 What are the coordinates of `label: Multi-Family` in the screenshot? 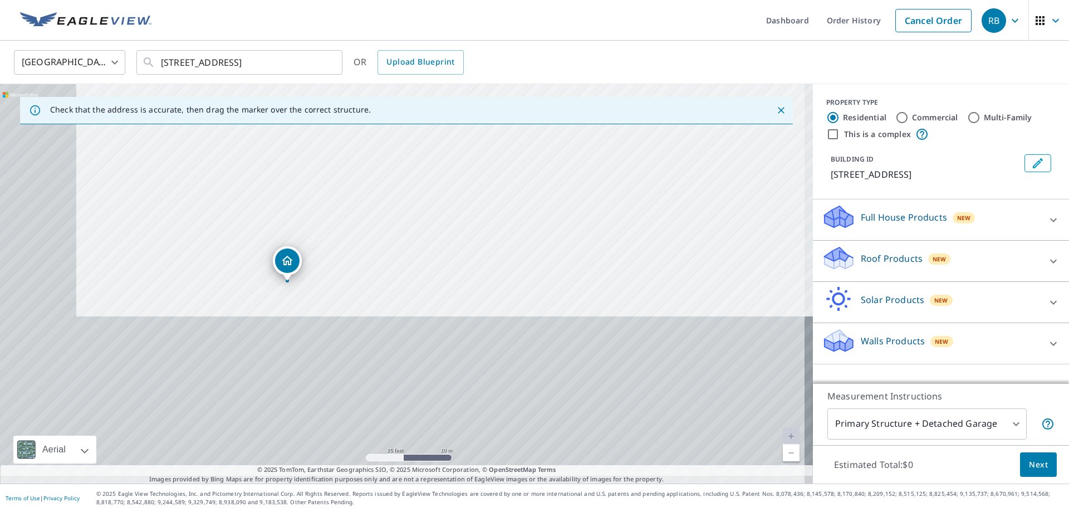 It's located at (1008, 117).